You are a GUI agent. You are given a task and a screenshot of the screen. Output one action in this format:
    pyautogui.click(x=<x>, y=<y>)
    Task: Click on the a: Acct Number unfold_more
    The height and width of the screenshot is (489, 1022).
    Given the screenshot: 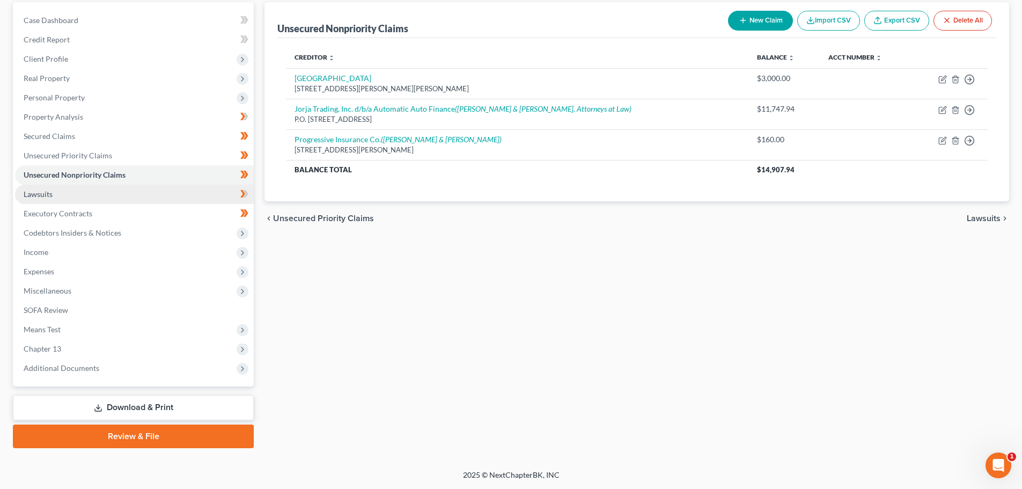 What is the action you would take?
    pyautogui.click(x=855, y=57)
    